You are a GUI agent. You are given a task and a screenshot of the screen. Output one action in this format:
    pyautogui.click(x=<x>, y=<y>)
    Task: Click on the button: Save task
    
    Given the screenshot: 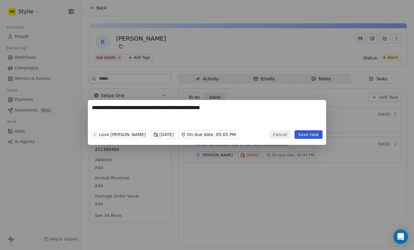 What is the action you would take?
    pyautogui.click(x=309, y=135)
    